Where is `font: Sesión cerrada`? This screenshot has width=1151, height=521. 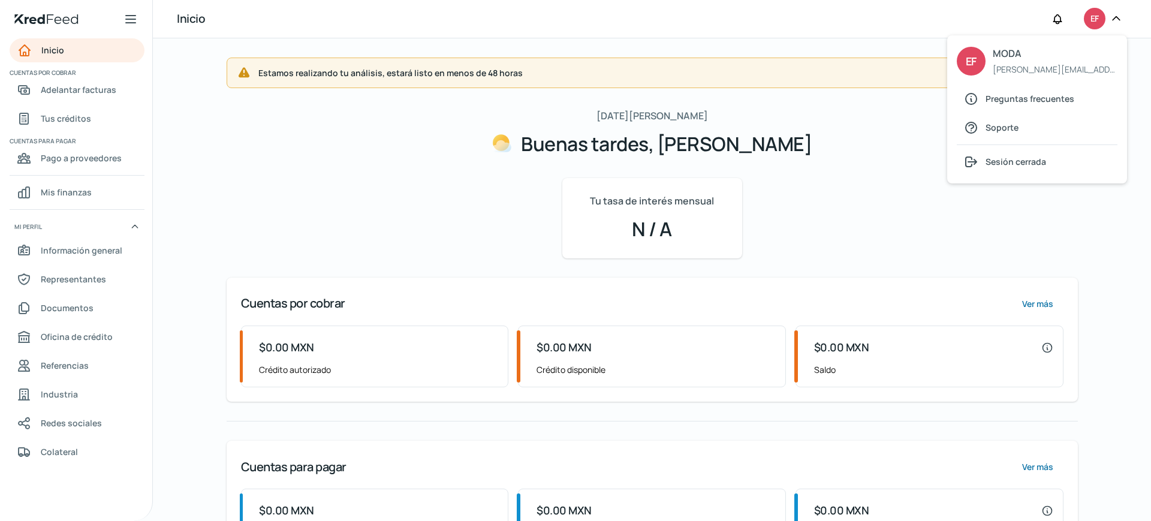
font: Sesión cerrada is located at coordinates (1015, 161).